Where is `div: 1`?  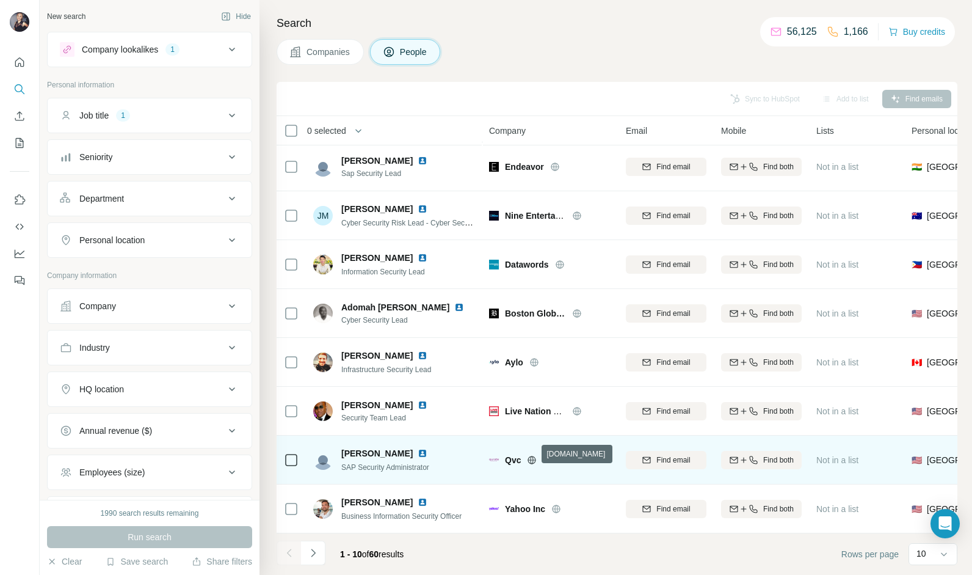
div: 1 is located at coordinates (172, 49).